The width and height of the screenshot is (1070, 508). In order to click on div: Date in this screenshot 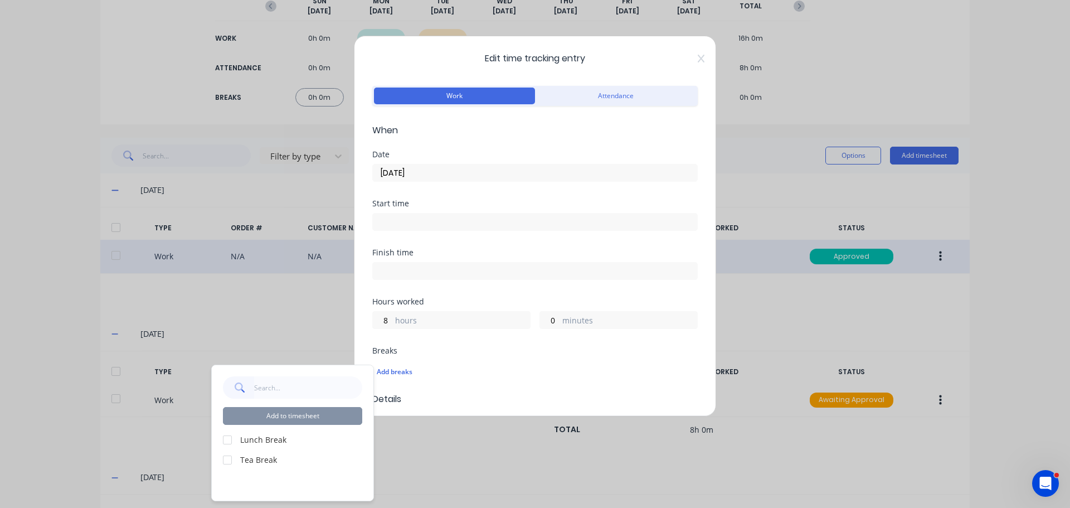, I will do `click(535, 154)`.